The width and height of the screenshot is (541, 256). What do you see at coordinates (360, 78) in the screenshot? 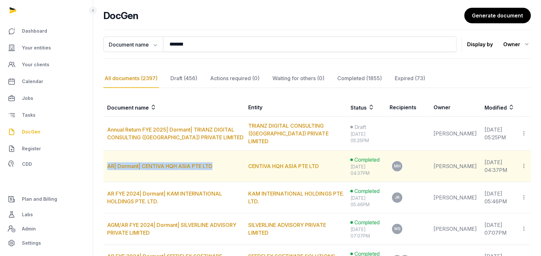
I see `div: Completed (1855)` at bounding box center [360, 78].